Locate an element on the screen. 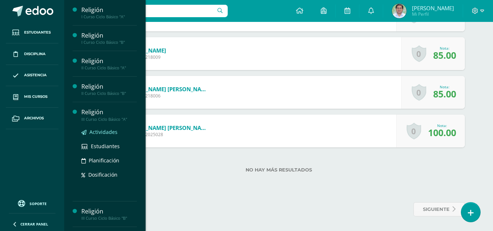 Image resolution: width=493 pixels, height=231 pixels. div: I Curso Ciclo Básico "B" is located at coordinates (109, 42).